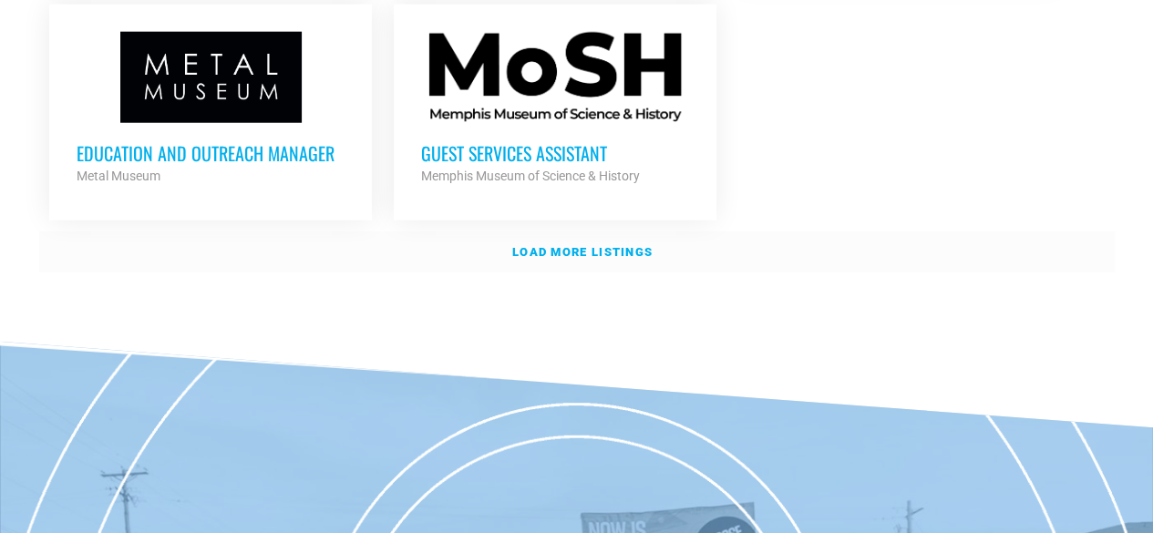 The image size is (1153, 533). I want to click on strong: Memphis Museum of Science & History, so click(531, 176).